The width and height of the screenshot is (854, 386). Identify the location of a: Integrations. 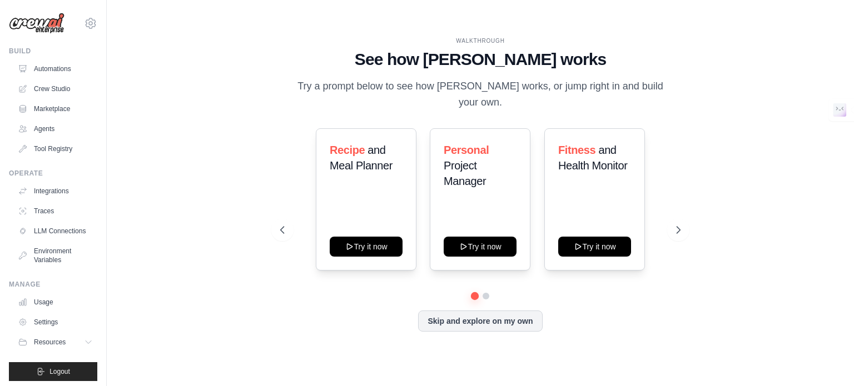
(55, 191).